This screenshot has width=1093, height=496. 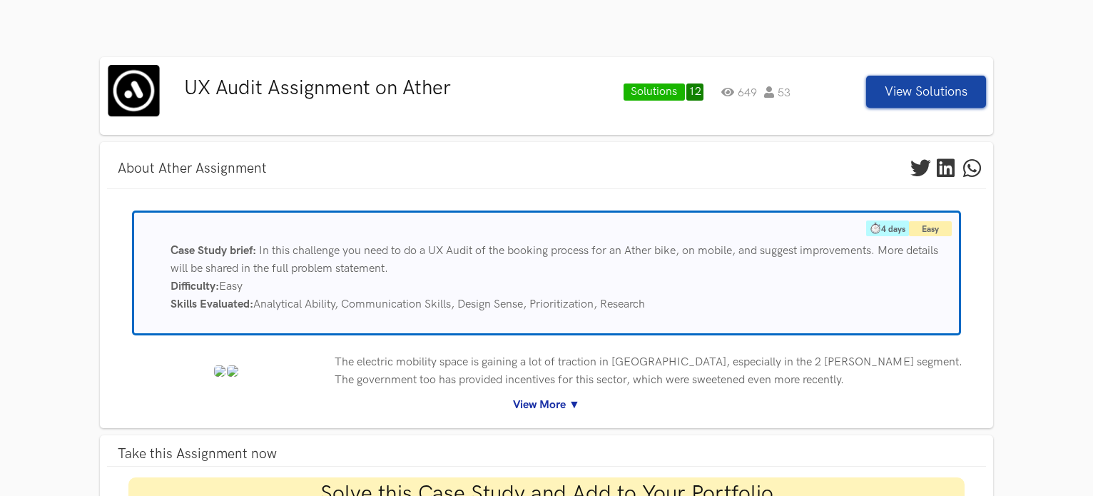 I want to click on a: Take this Assignment now, so click(x=546, y=454).